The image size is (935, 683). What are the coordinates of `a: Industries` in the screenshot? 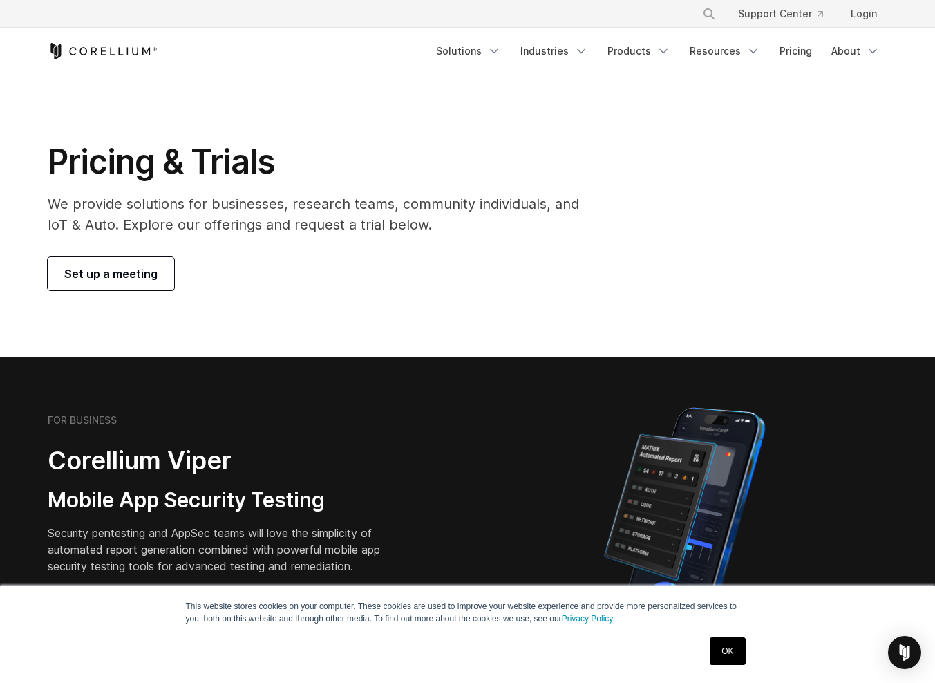 It's located at (554, 51).